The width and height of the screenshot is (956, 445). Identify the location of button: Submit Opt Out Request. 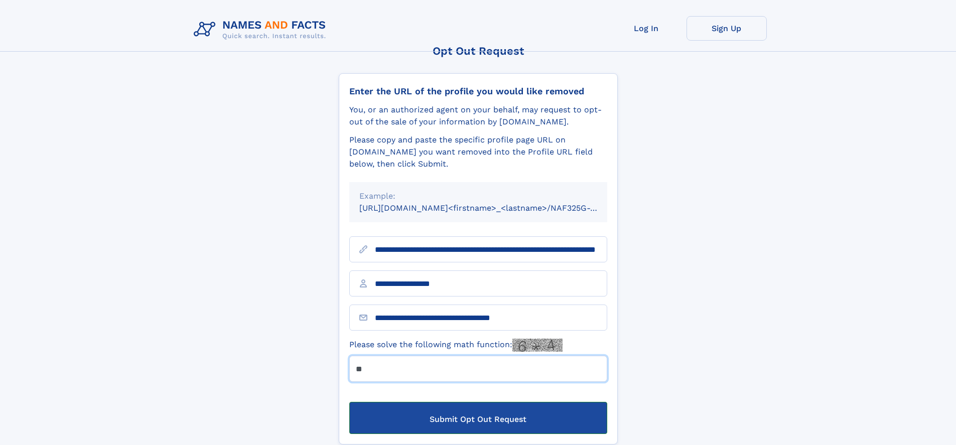
(478, 418).